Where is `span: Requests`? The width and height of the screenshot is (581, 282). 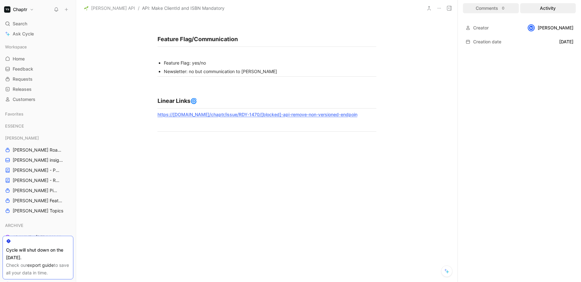 span: Requests is located at coordinates (22, 79).